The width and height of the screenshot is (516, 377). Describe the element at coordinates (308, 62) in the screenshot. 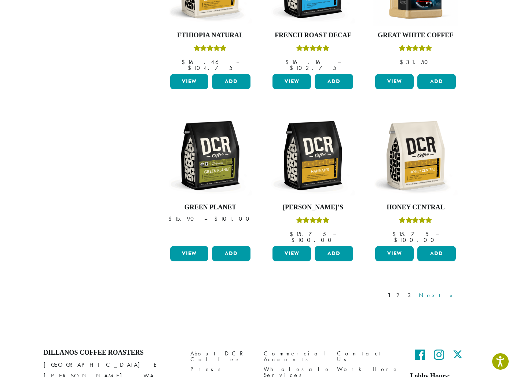

I see `bdi: 16.16` at that location.